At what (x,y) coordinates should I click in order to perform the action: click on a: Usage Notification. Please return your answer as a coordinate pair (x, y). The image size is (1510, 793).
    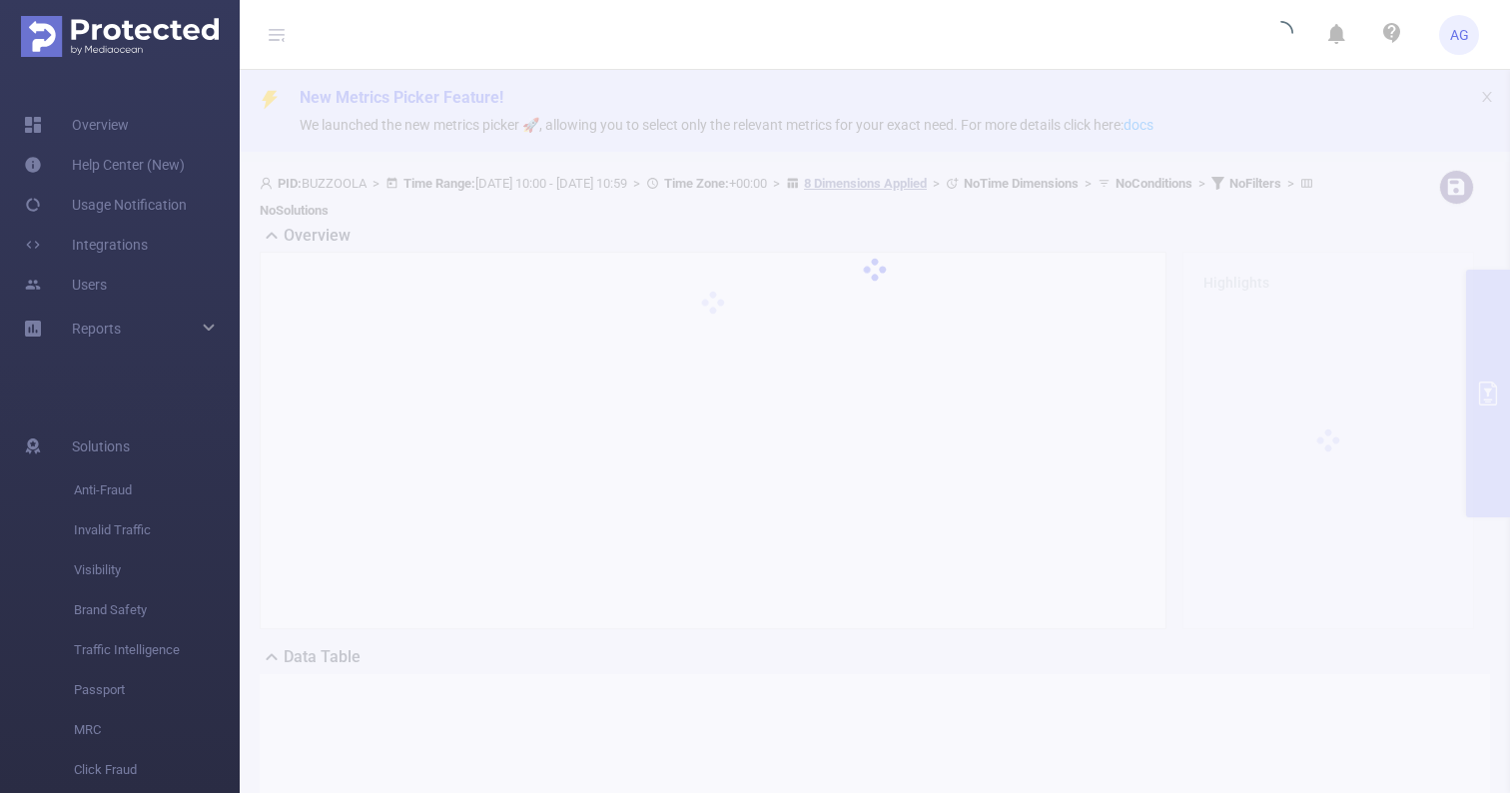
    Looking at the image, I should click on (105, 205).